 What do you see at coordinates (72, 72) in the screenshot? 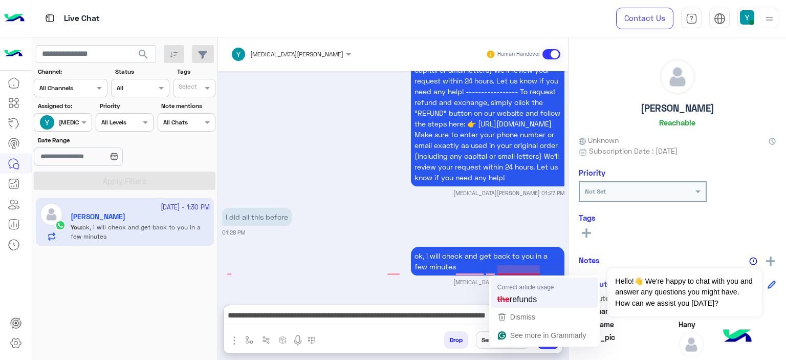
I see `label: Channel:` at bounding box center [72, 72].